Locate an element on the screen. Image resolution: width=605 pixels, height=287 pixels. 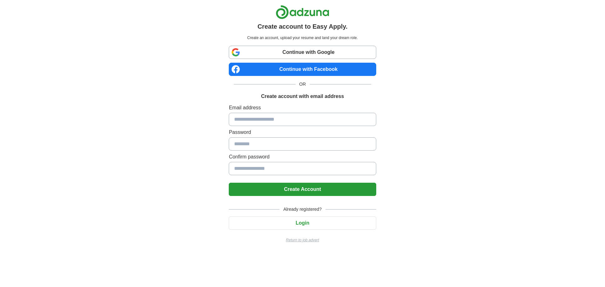
a: Login is located at coordinates (302, 223).